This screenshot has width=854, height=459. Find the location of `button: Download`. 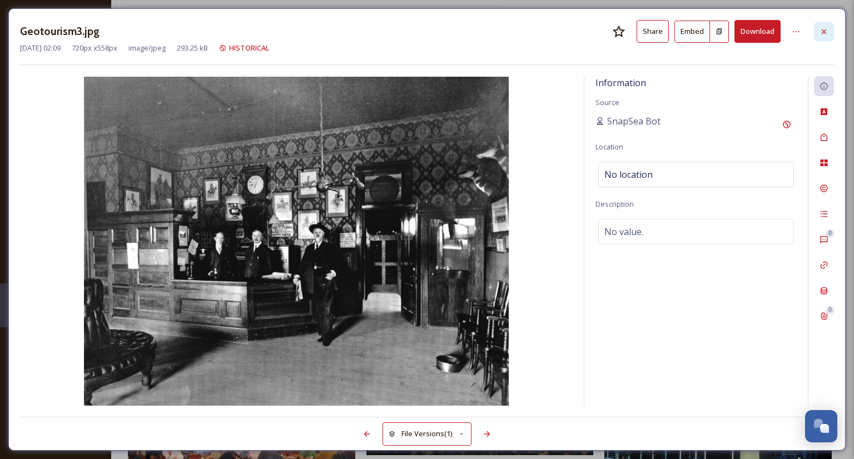

button: Download is located at coordinates (757, 31).